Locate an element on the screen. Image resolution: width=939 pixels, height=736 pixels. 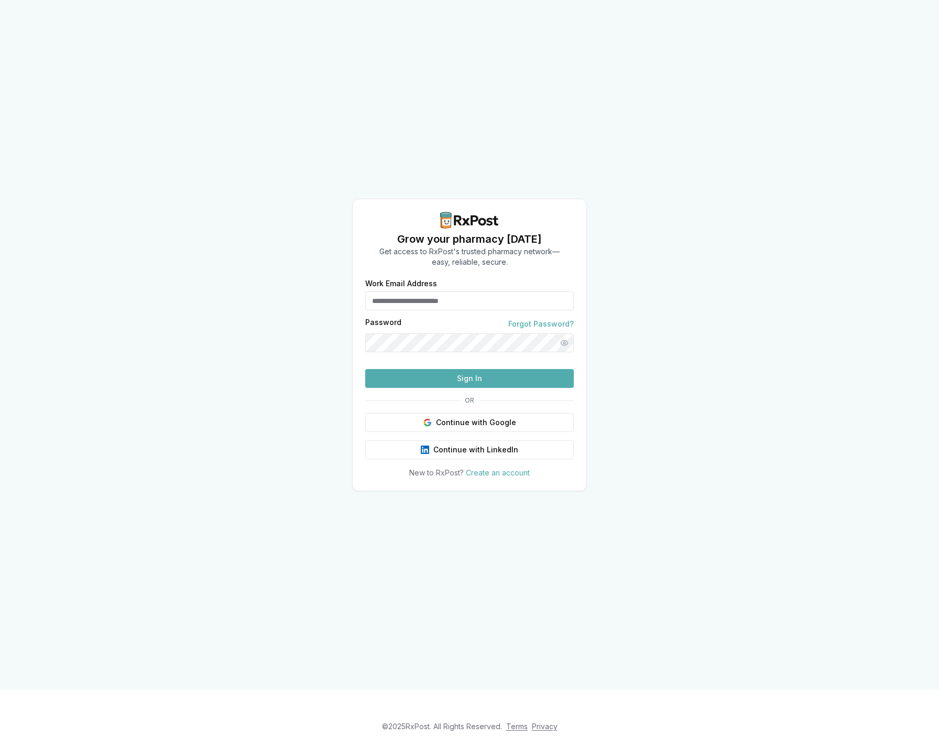
img: LinkedIn is located at coordinates (425, 449).